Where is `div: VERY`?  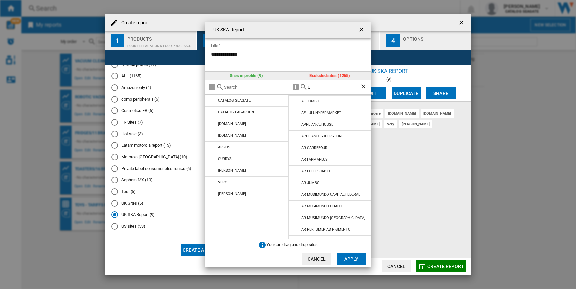 div: VERY is located at coordinates (222, 182).